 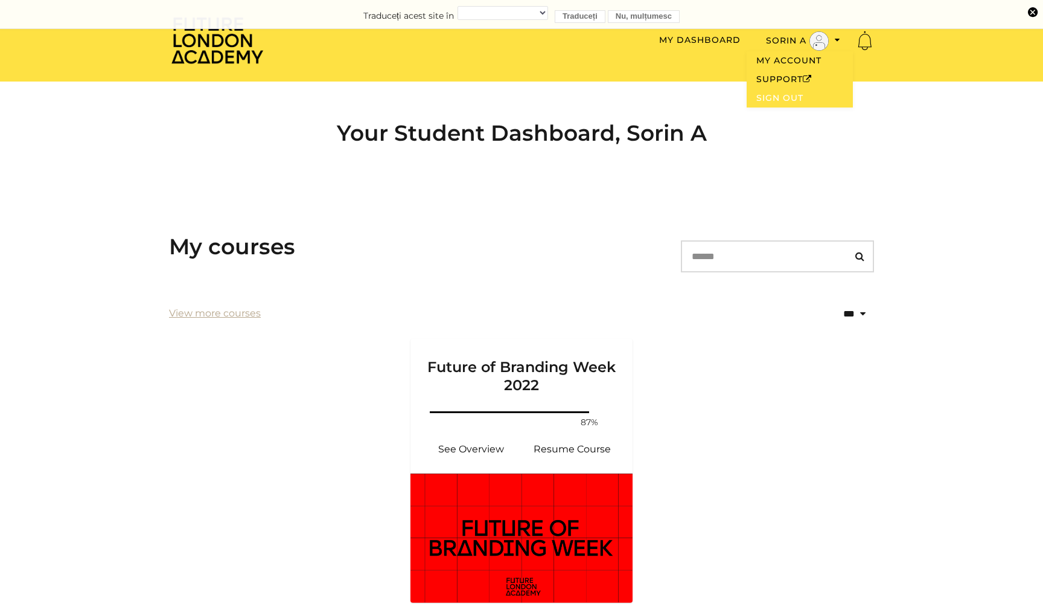 What do you see at coordinates (522, 133) in the screenshot?
I see `h2: Your Student Dashboard, Sorin A` at bounding box center [522, 133].